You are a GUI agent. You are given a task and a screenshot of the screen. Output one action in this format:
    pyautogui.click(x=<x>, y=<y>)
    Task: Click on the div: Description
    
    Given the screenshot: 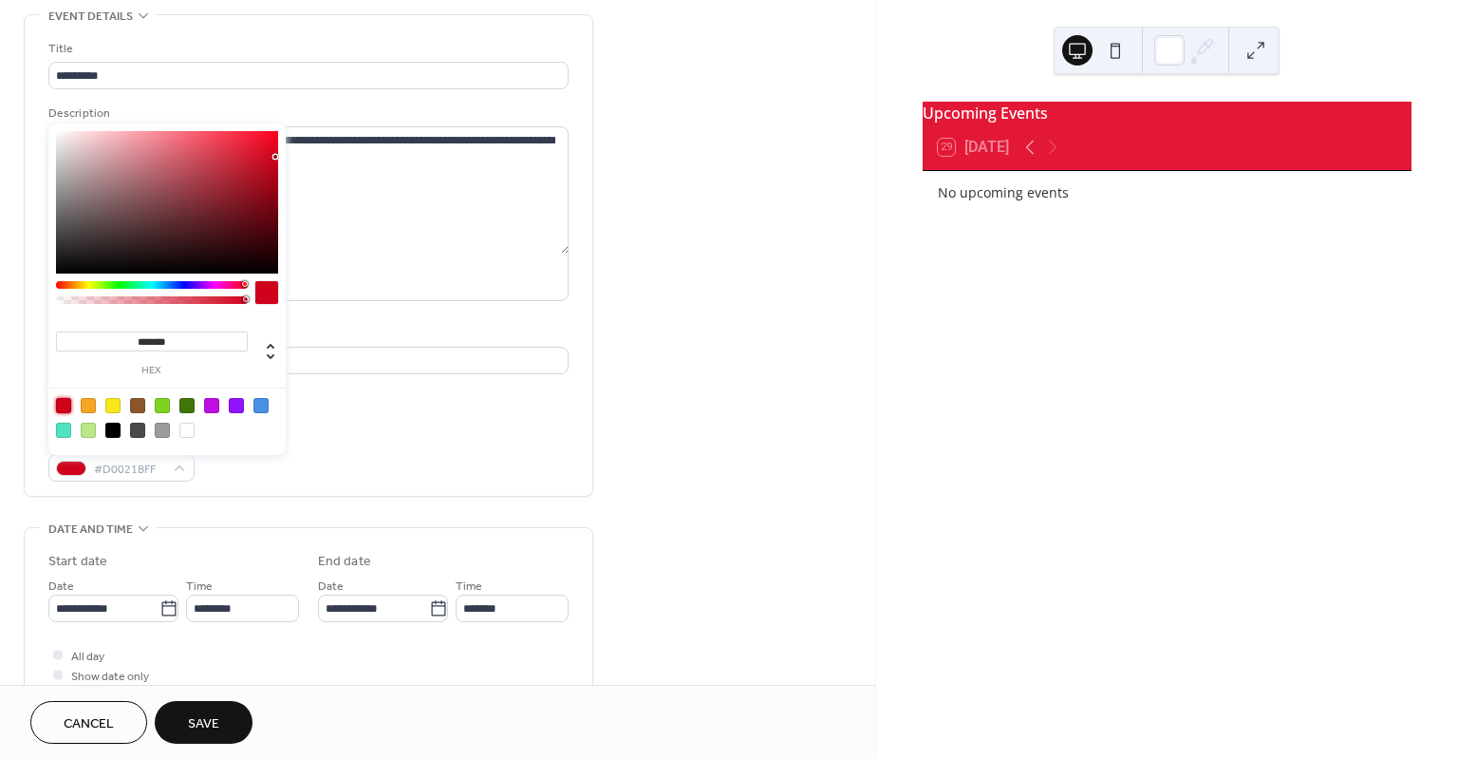 What is the action you would take?
    pyautogui.click(x=307, y=113)
    